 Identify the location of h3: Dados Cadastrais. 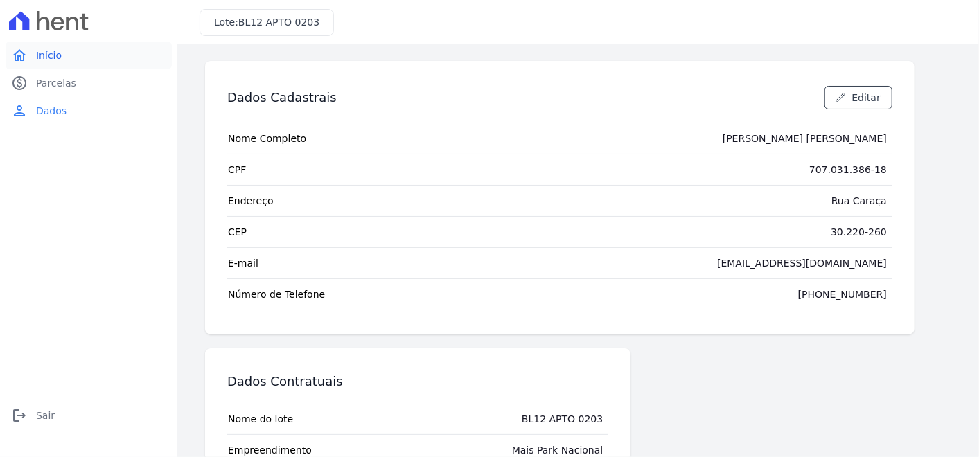
(282, 98).